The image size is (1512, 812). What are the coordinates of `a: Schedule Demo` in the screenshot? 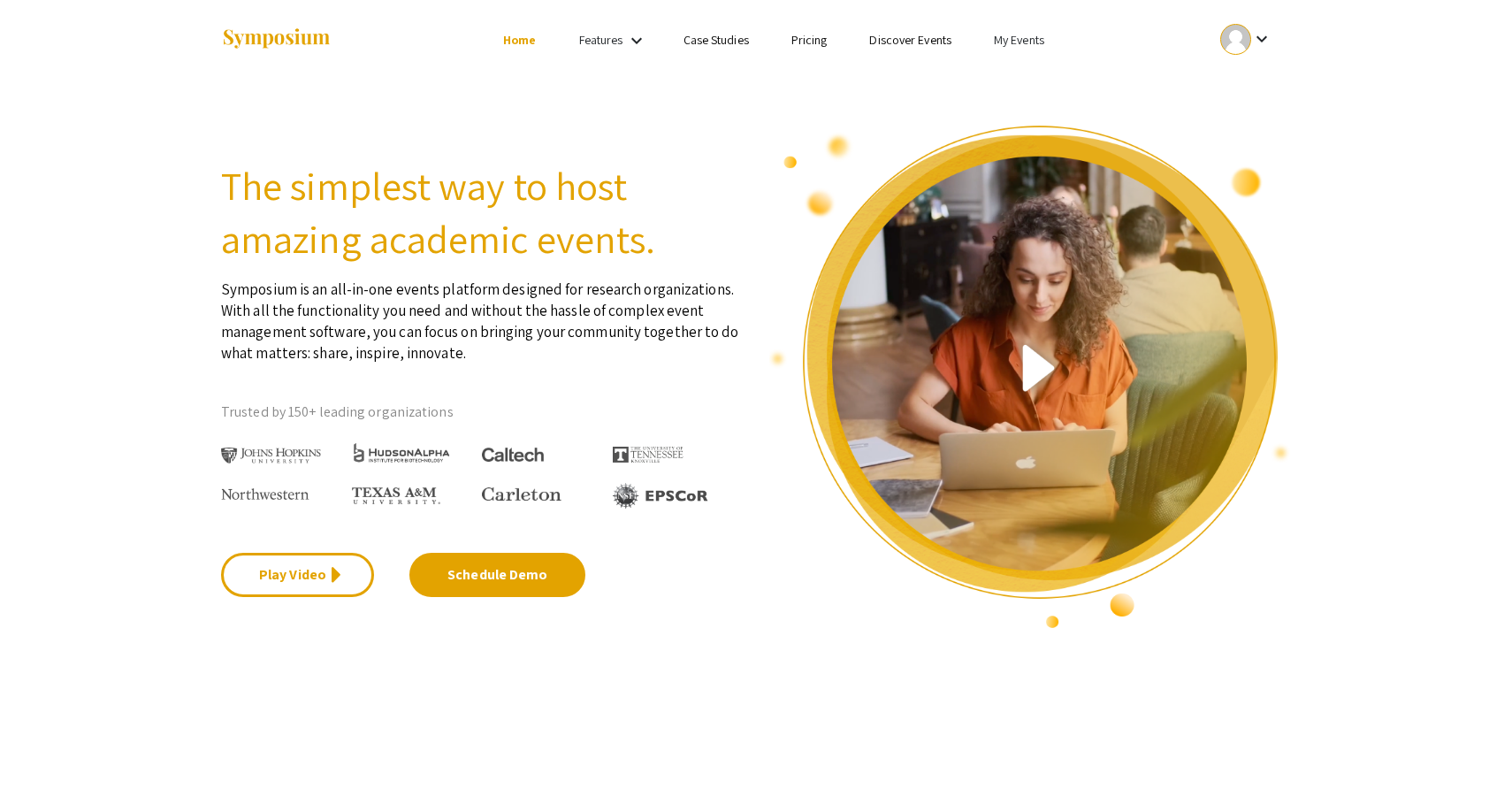 It's located at (497, 575).